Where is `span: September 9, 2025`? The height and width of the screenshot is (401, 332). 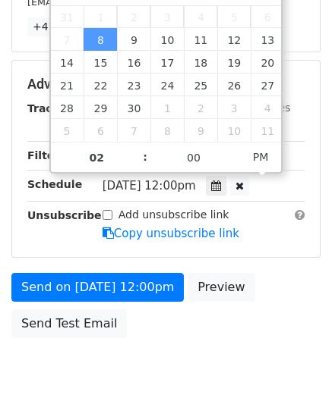 span: September 9, 2025 is located at coordinates (134, 39).